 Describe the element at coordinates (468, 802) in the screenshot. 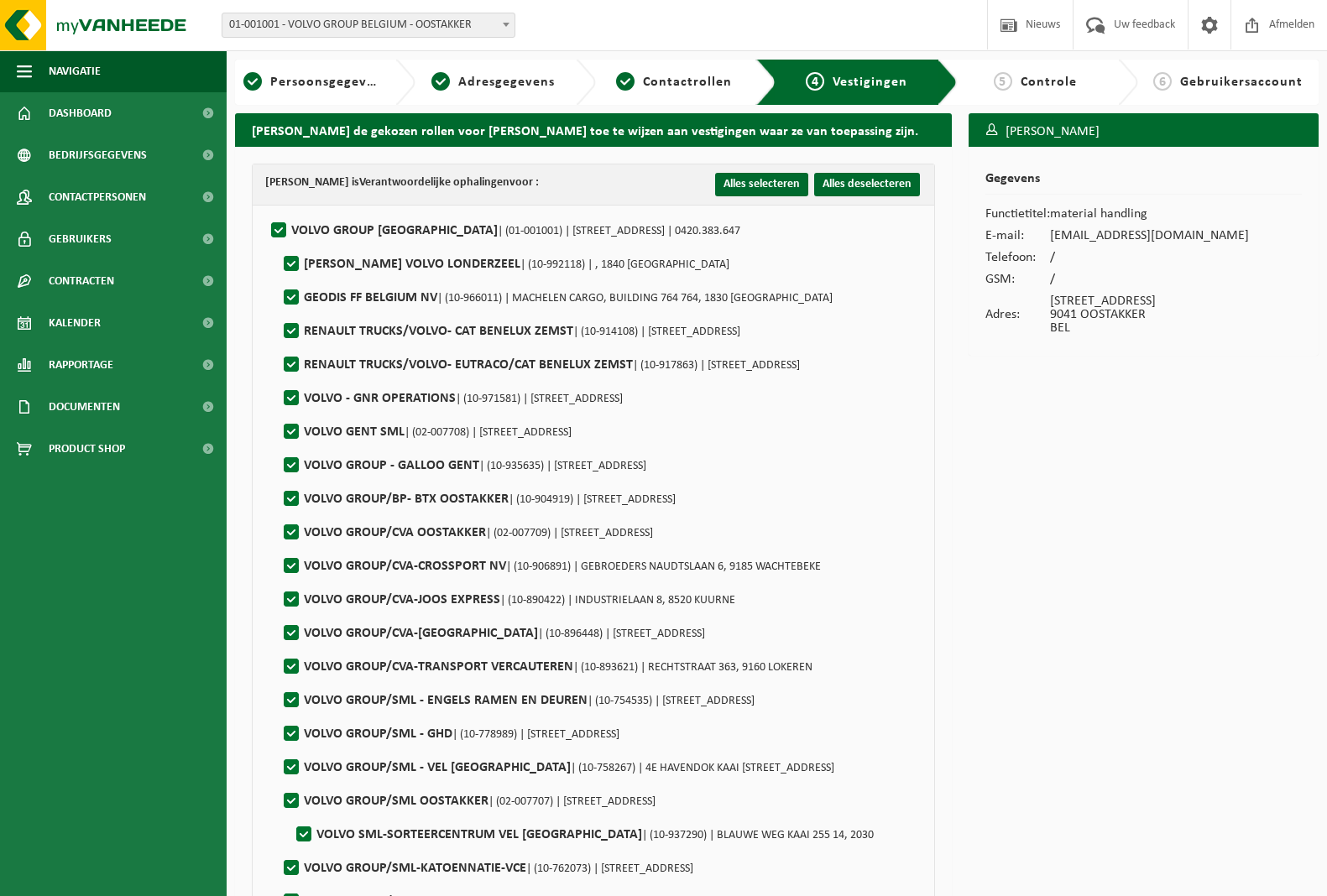

I see `label: VOLVO GROUP/SML OOSTAKKER` at that location.